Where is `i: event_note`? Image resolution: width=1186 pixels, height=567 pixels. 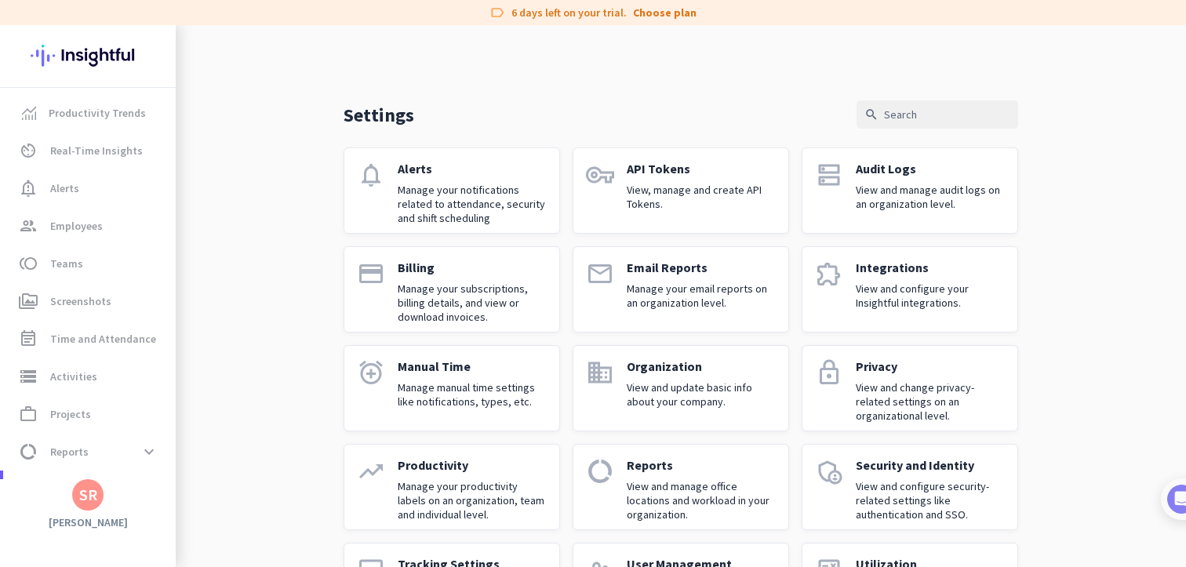 i: event_note is located at coordinates (28, 339).